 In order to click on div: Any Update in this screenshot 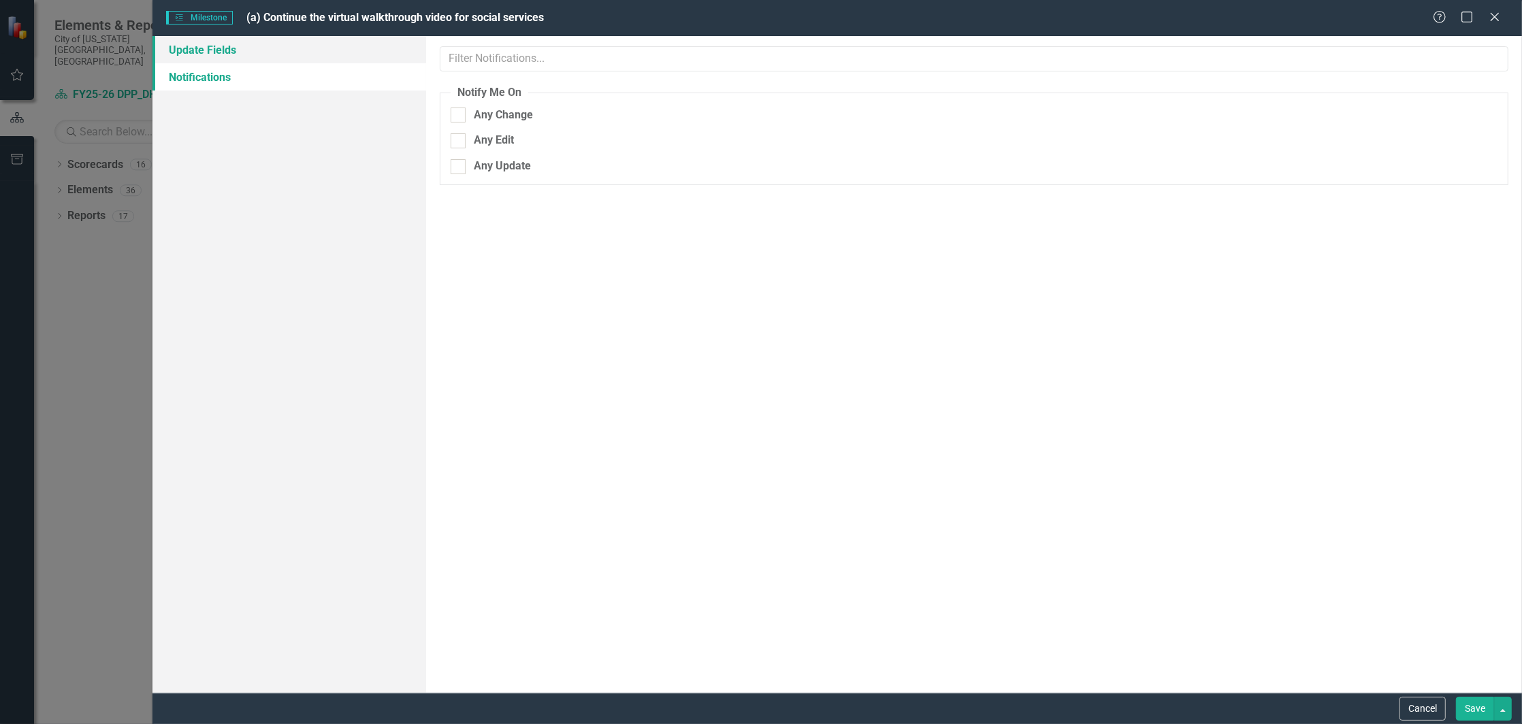, I will do `click(502, 166)`.